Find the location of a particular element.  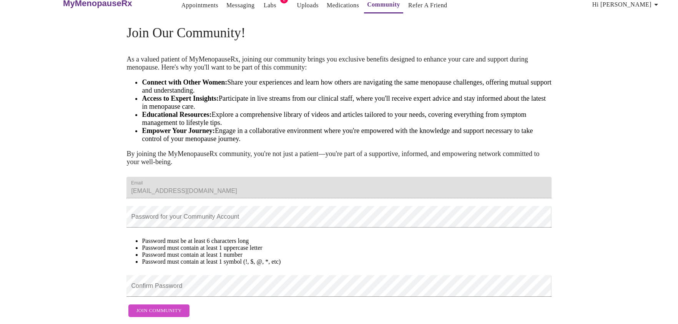

strong: Empower Your Journey: is located at coordinates (178, 131).